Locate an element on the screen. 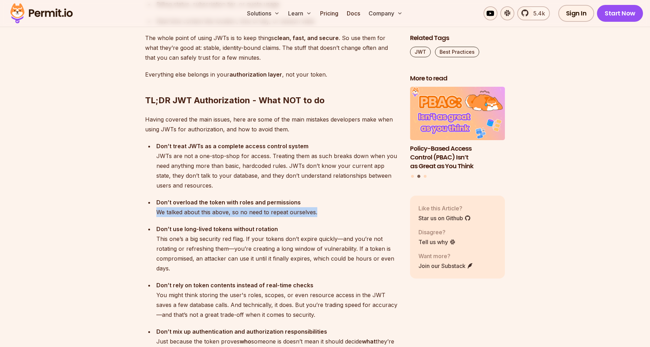 This screenshot has height=347, width=650. h2: Related Tags is located at coordinates (457, 38).